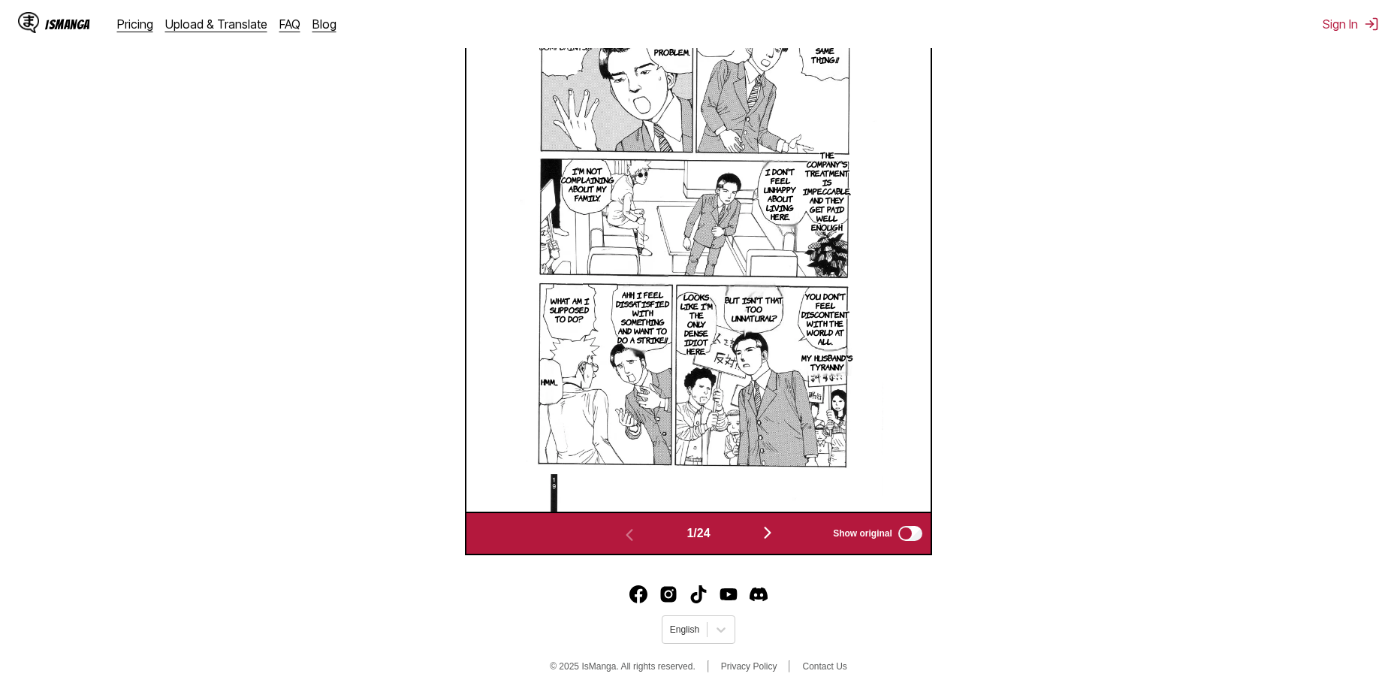 The width and height of the screenshot is (1397, 695). What do you see at coordinates (749, 666) in the screenshot?
I see `a: Privacy Policy` at bounding box center [749, 666].